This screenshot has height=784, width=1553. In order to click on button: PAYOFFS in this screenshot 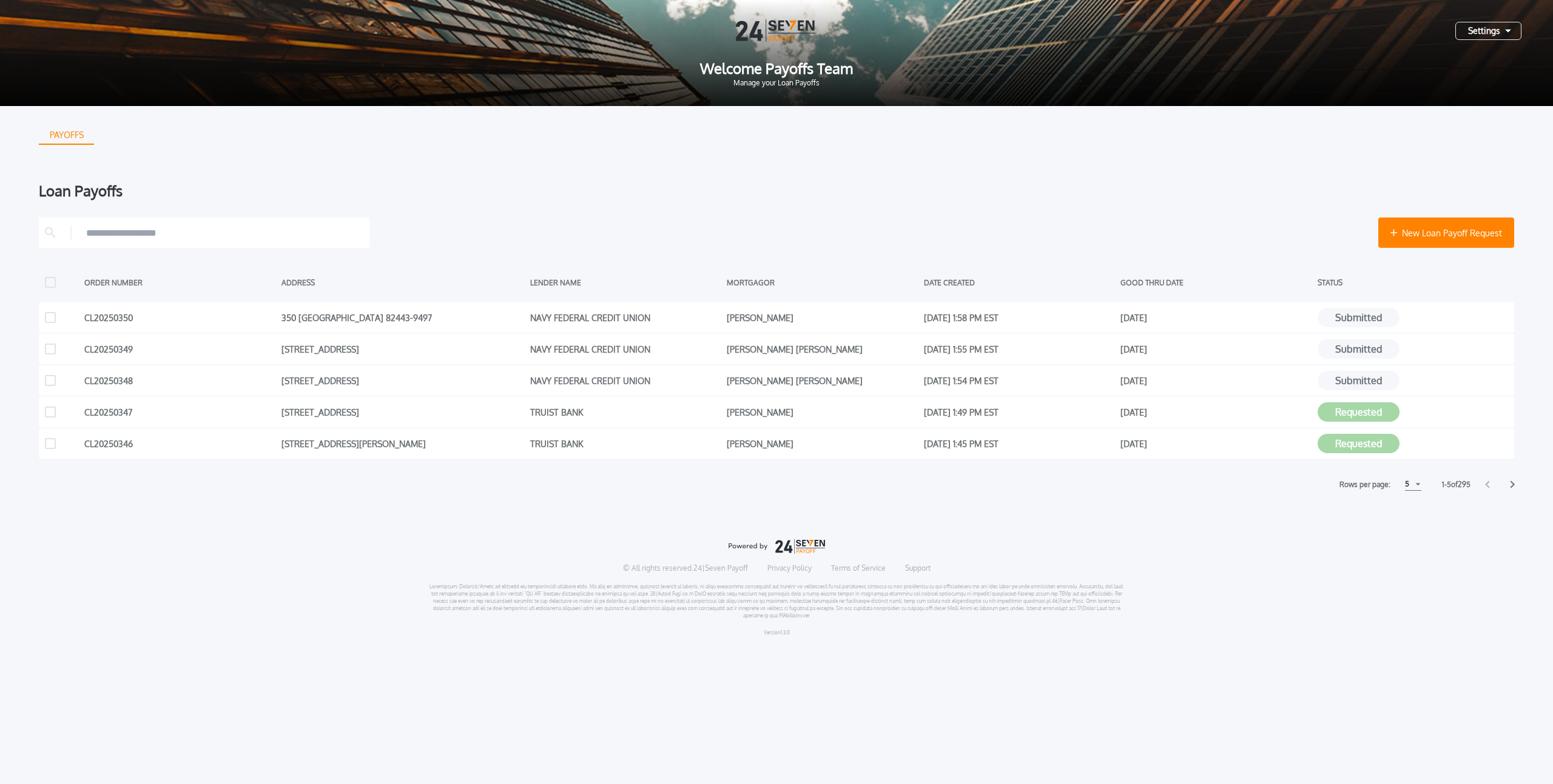, I will do `click(66, 135)`.